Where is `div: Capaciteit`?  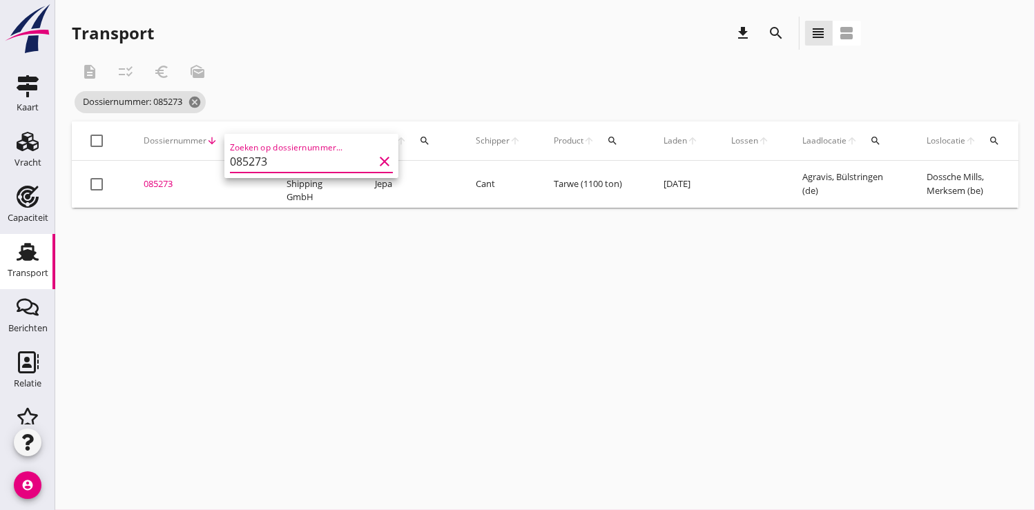 div: Capaciteit is located at coordinates (28, 217).